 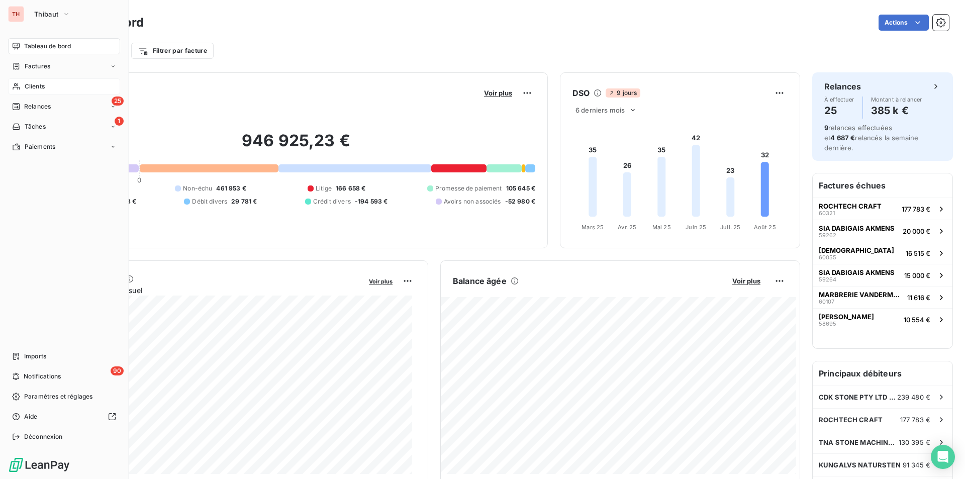 What do you see at coordinates (765, 227) in the screenshot?
I see `tspan: Août 25` at bounding box center [765, 227].